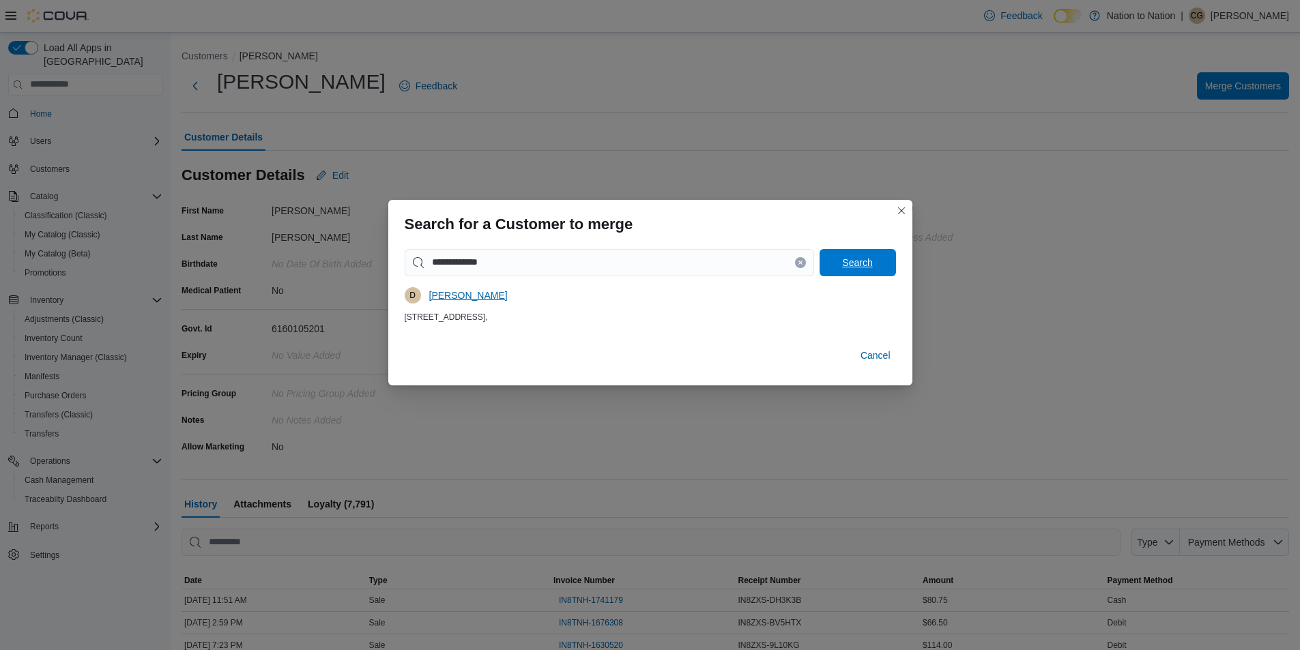  I want to click on span: Cancel, so click(876, 356).